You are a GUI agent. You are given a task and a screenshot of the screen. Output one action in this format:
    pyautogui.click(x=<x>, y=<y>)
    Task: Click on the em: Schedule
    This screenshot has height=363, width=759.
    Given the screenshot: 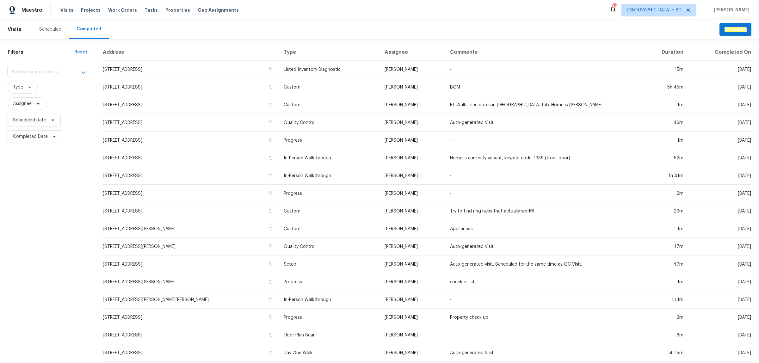 What is the action you would take?
    pyautogui.click(x=735, y=29)
    